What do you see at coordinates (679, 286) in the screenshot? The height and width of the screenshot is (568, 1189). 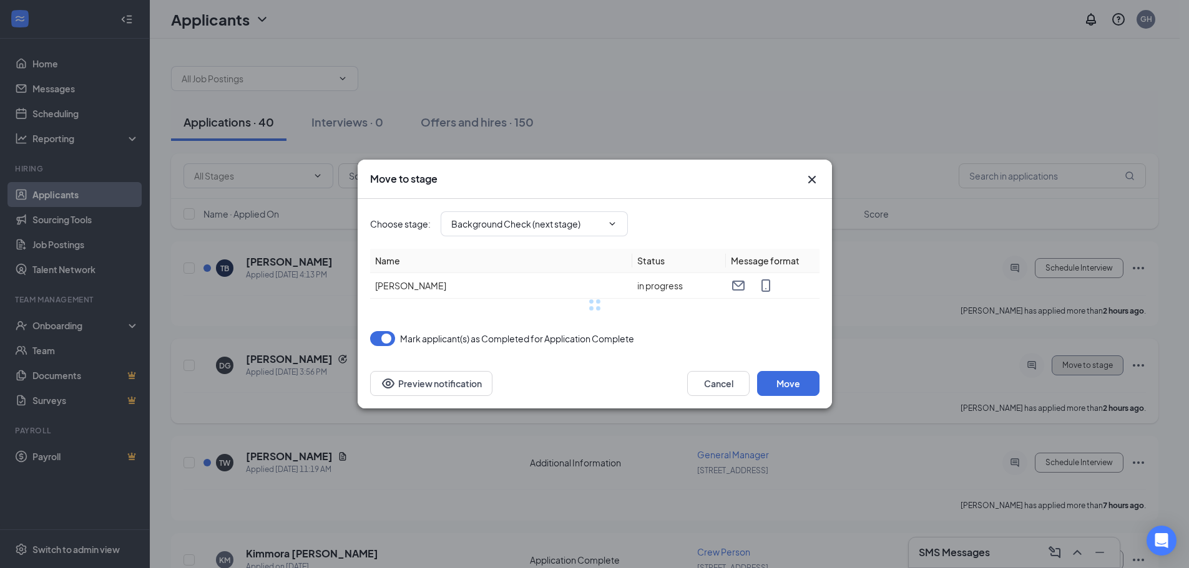 I see `td: in progress` at bounding box center [679, 286].